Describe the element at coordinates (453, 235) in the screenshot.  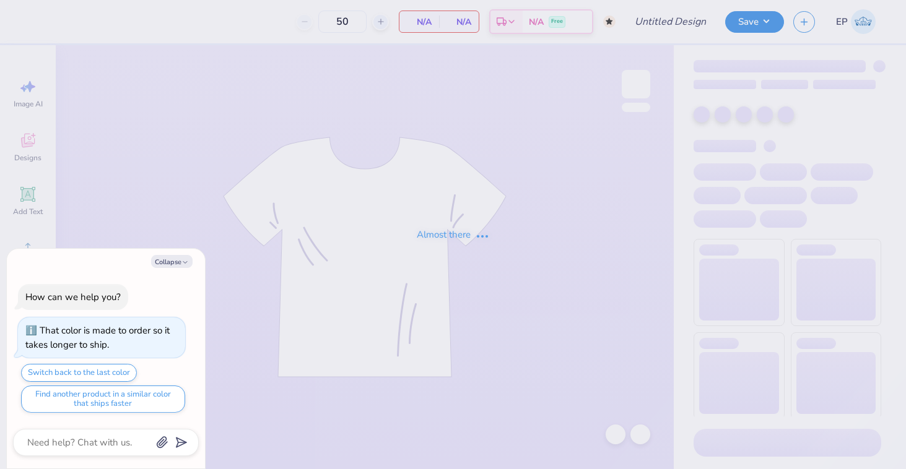
I see `div: Almost there` at that location.